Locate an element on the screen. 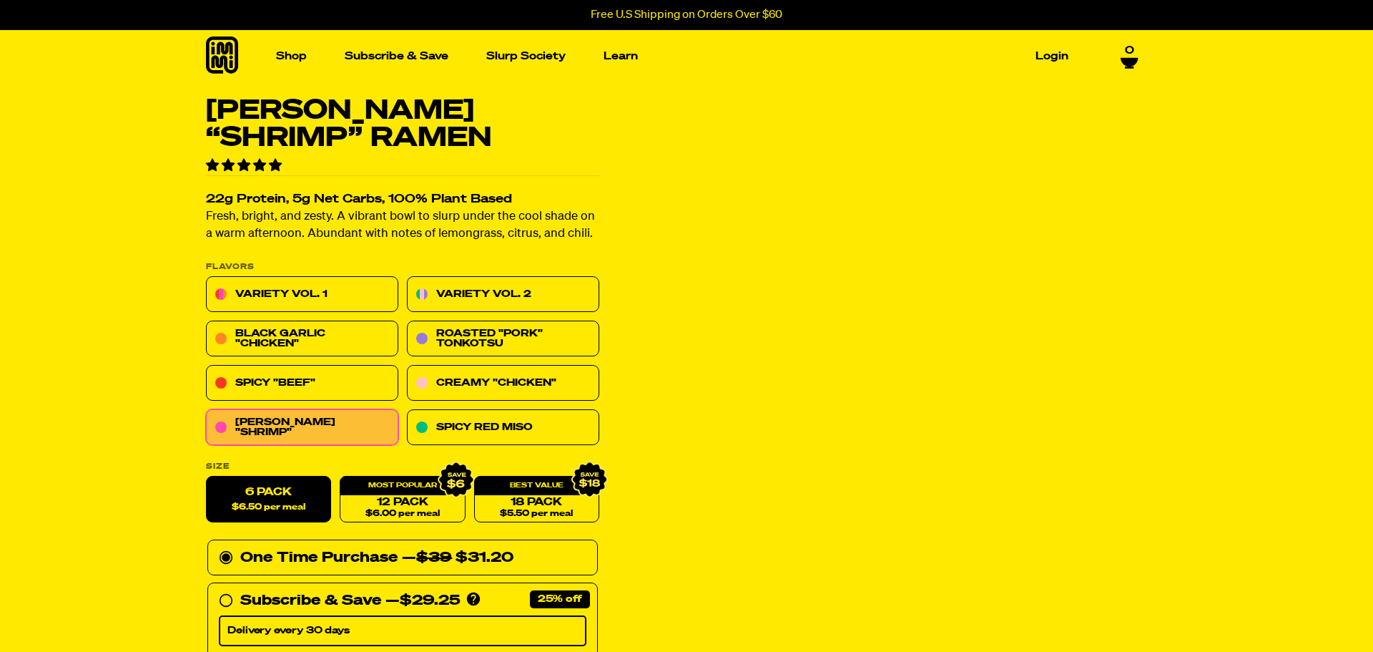 The image size is (1373, 652). a: Shop is located at coordinates (291, 56).